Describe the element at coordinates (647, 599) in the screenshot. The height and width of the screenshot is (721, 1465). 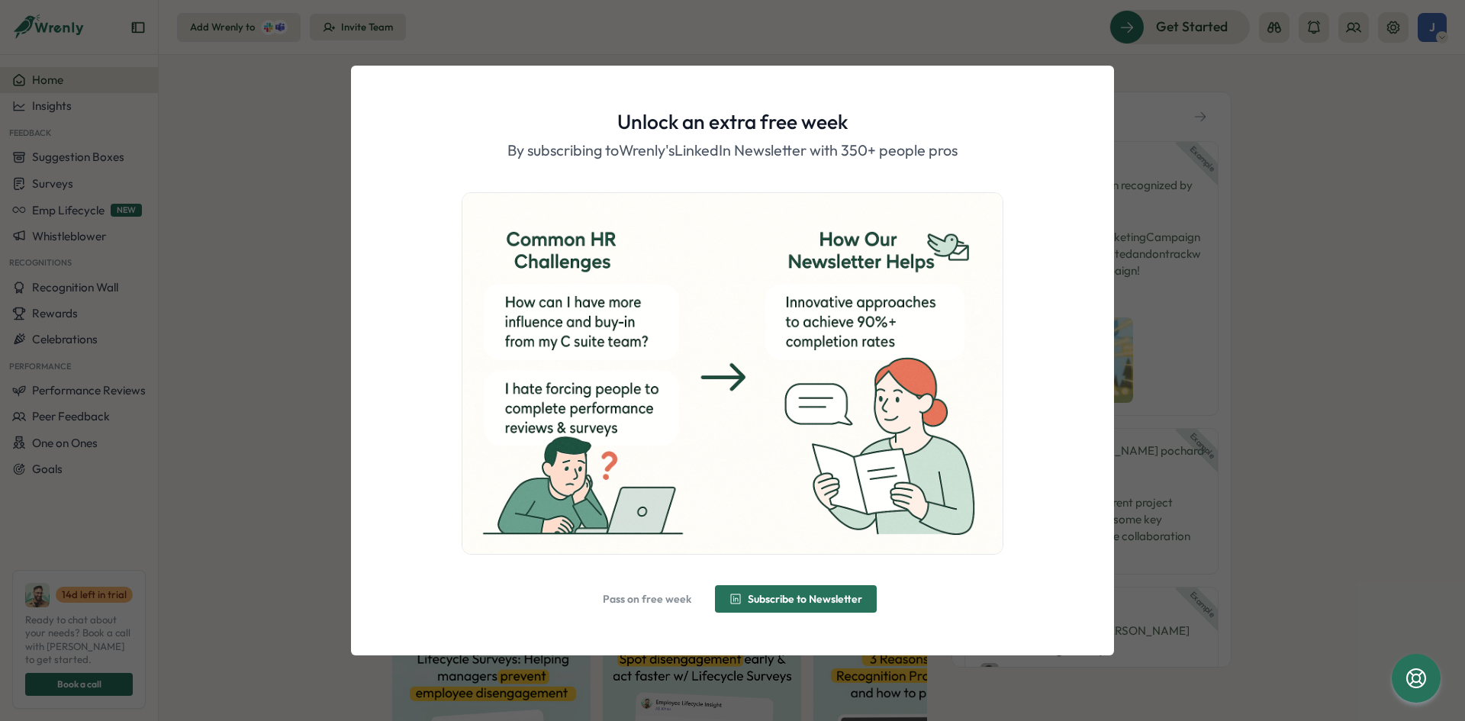
I see `span: Pass on free week` at that location.